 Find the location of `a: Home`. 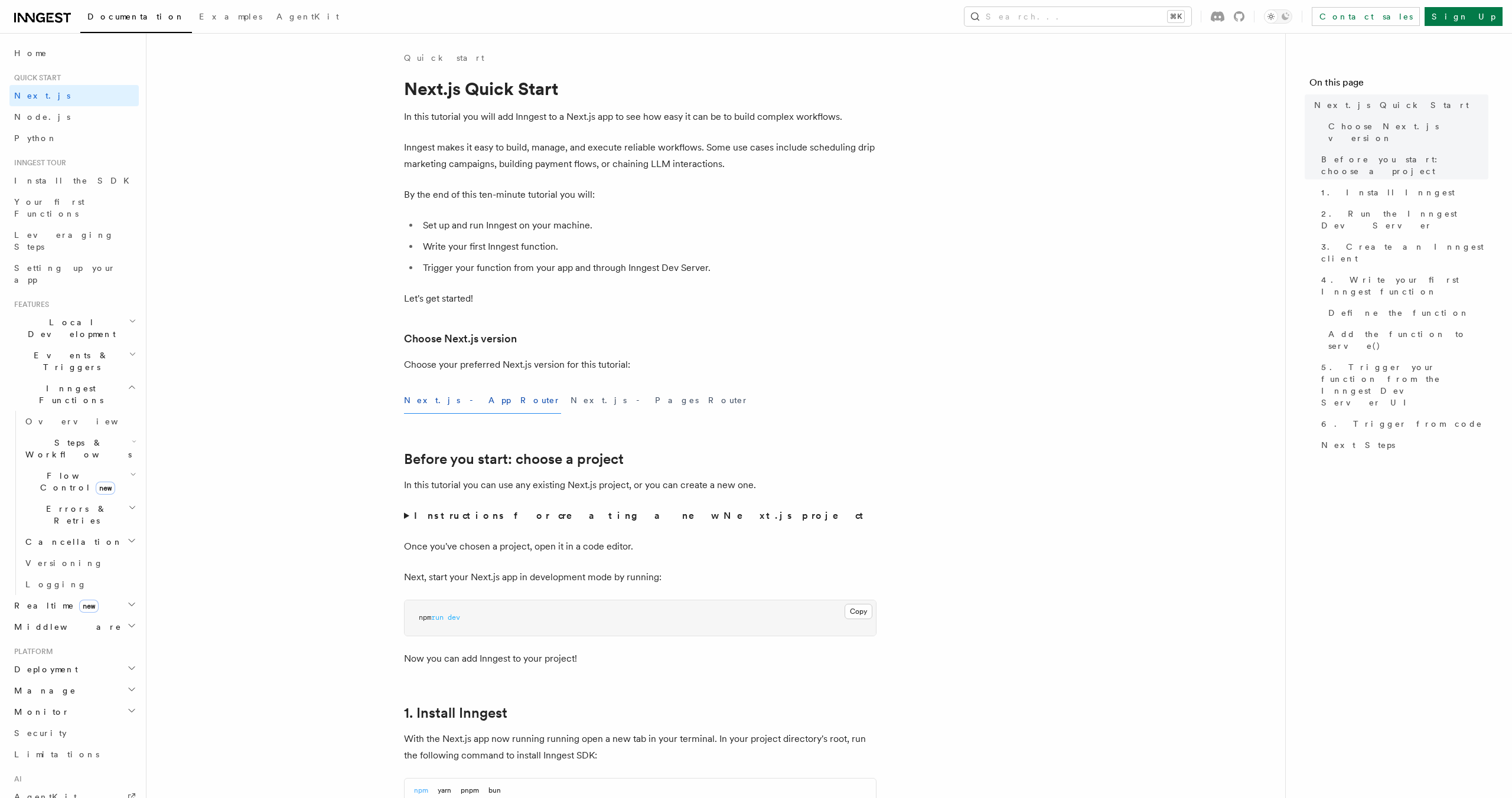

a: Home is located at coordinates (73, 53).